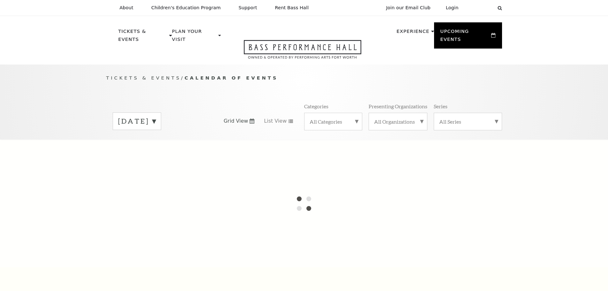 This screenshot has height=291, width=608. Describe the element at coordinates (143, 37) in the screenshot. I see `p: Tickets & Events` at that location.